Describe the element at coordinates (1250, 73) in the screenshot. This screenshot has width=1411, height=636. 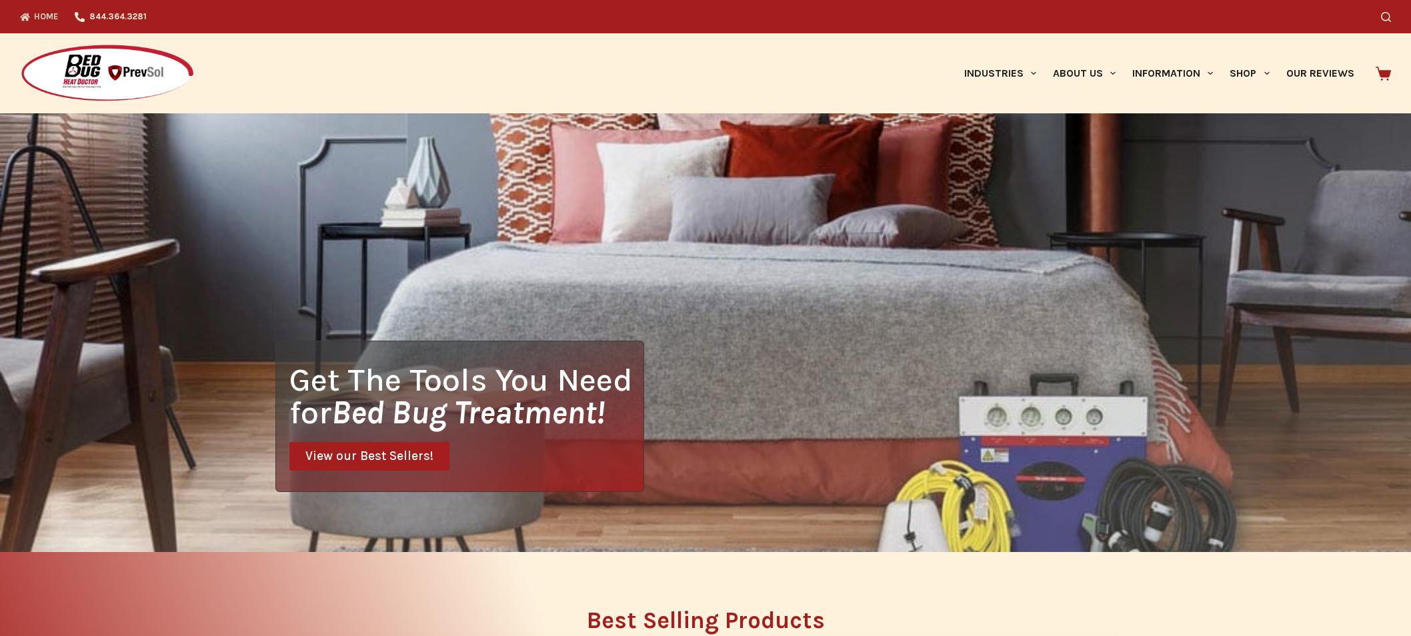
I see `a: Shop` at that location.